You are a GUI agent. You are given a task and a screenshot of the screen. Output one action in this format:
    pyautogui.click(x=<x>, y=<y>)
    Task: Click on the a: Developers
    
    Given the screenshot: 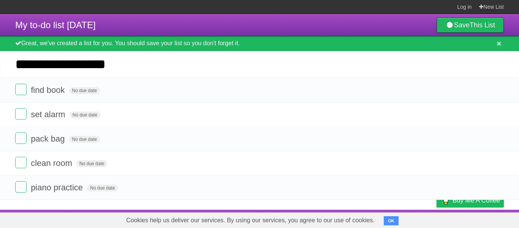 What is the action you would take?
    pyautogui.click(x=376, y=219)
    